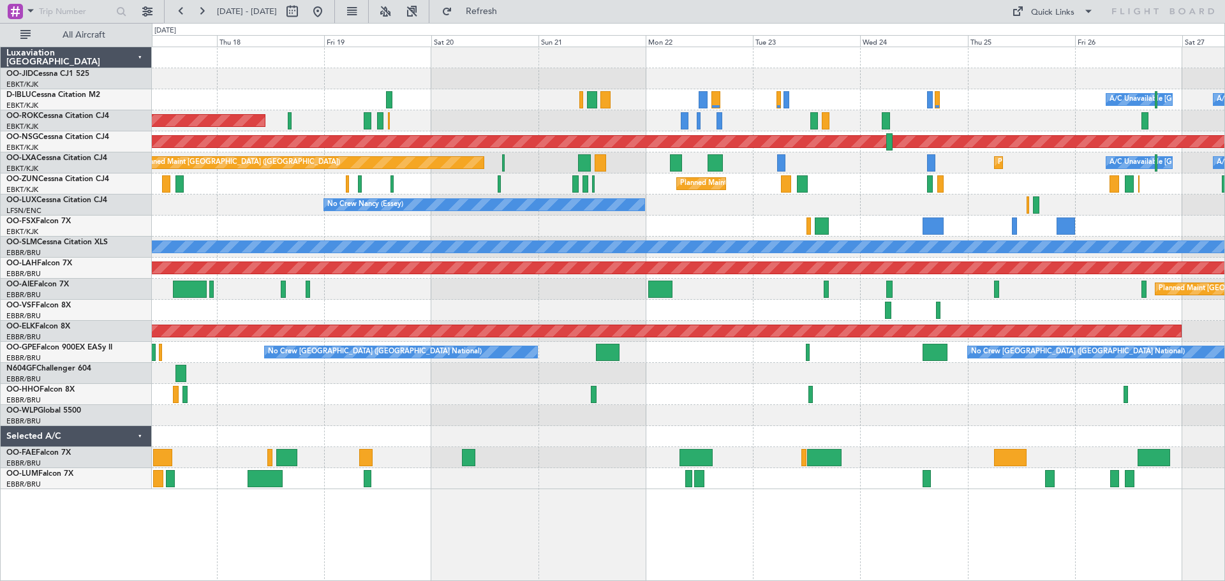 The image size is (1225, 581). Describe the element at coordinates (1052, 11) in the screenshot. I see `button: Quick Links` at that location.